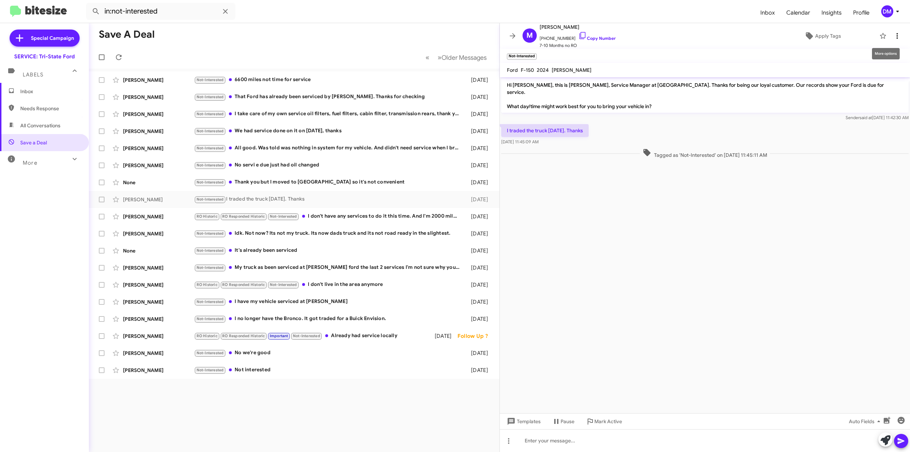  Describe the element at coordinates (328, 370) in the screenshot. I see `div: Not interested` at that location.